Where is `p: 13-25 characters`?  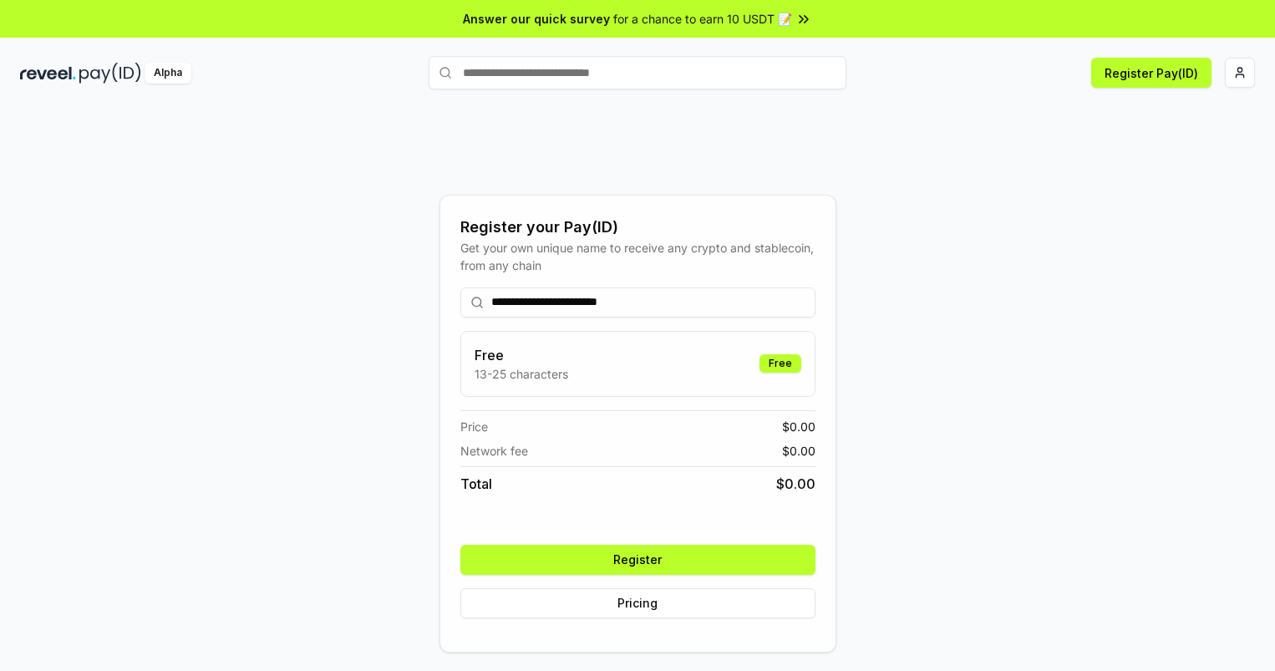
p: 13-25 characters is located at coordinates (521, 373).